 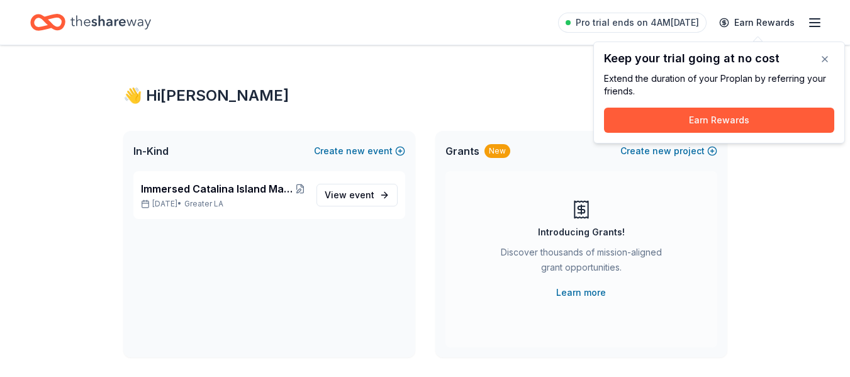 I want to click on button: Createnewevent, so click(x=359, y=151).